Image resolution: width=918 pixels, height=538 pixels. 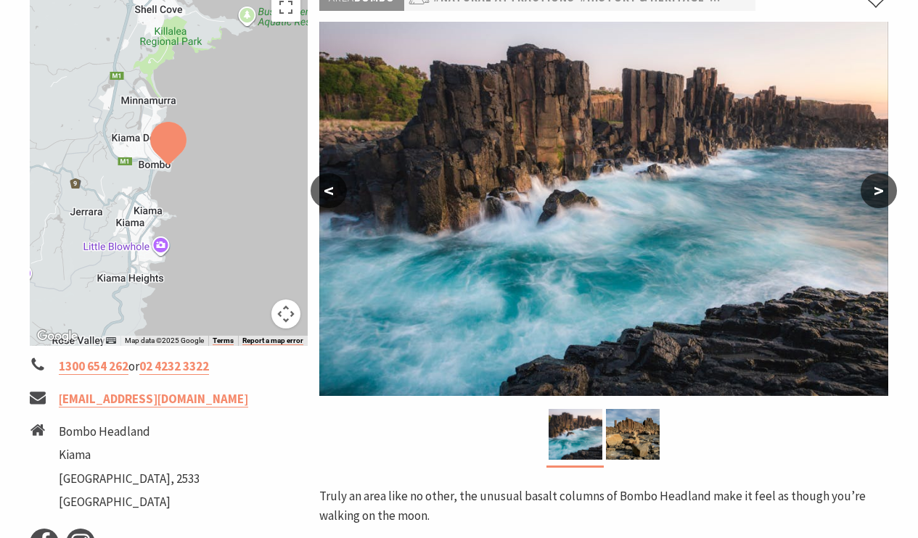 I want to click on li: Bombo Headland, so click(x=129, y=432).